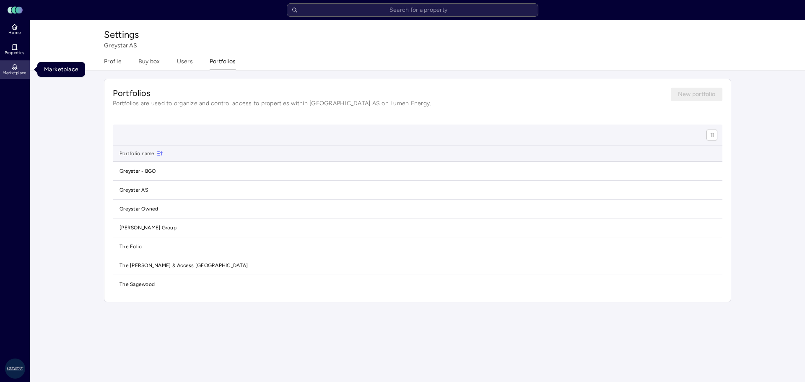 The width and height of the screenshot is (805, 382). I want to click on div: Marketplace, so click(61, 69).